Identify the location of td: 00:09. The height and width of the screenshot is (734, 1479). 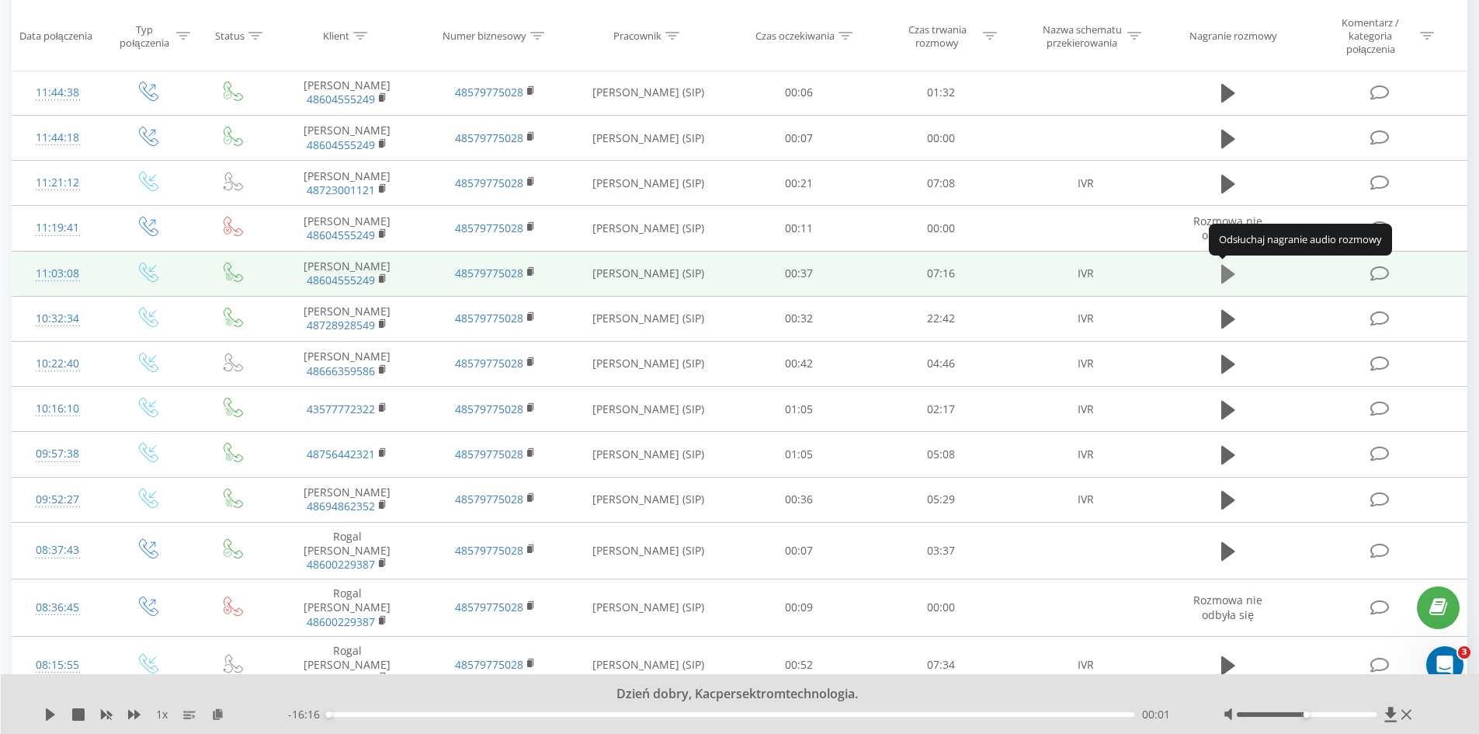
(799, 608).